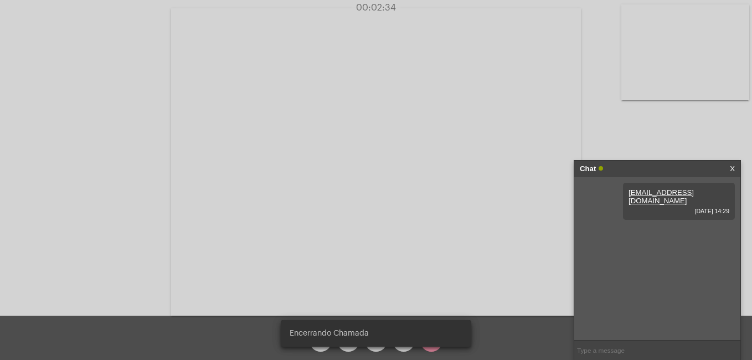  I want to click on span: Online, so click(601, 168).